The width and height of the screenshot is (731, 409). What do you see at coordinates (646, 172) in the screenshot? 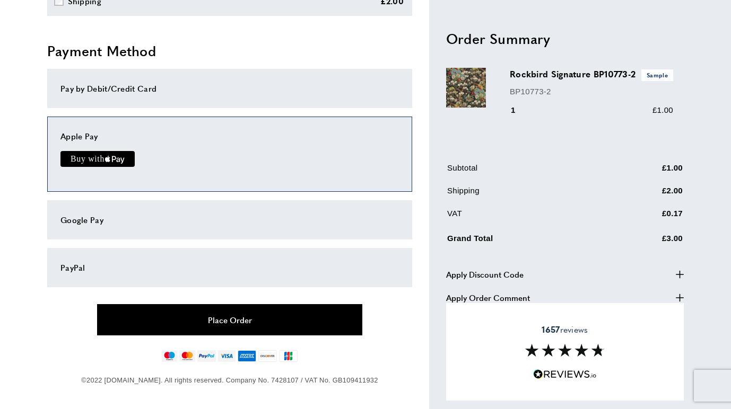
I see `td: £1.00` at bounding box center [646, 172].